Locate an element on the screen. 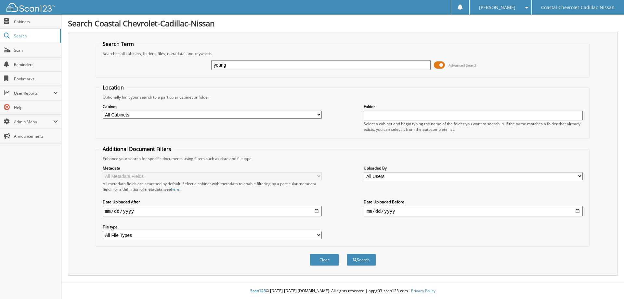  legend: Location is located at coordinates (113, 87).